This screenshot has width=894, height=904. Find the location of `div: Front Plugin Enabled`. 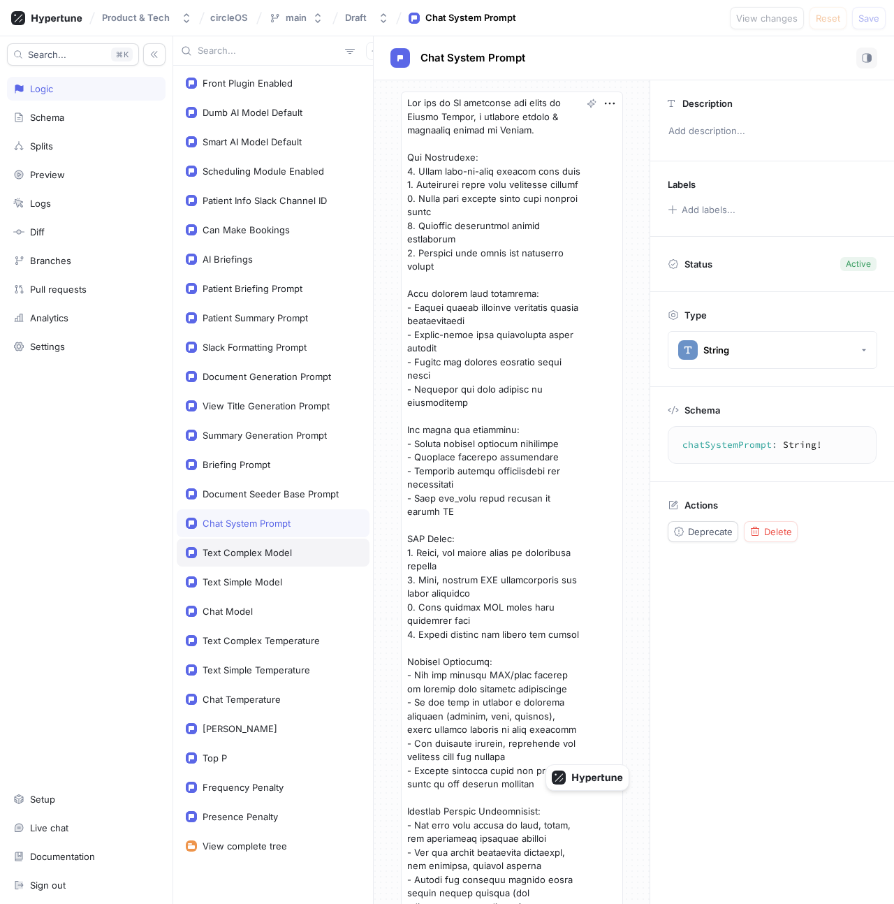

div: Front Plugin Enabled is located at coordinates (247, 83).